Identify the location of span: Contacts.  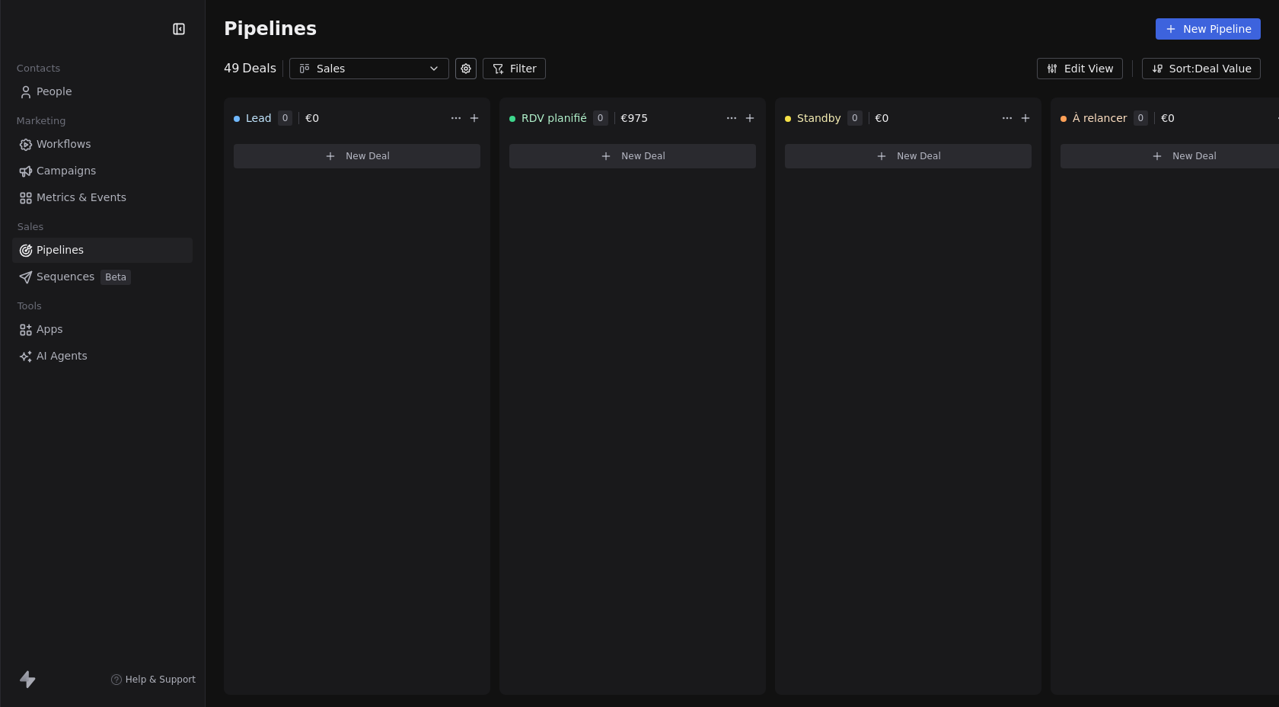
(38, 69).